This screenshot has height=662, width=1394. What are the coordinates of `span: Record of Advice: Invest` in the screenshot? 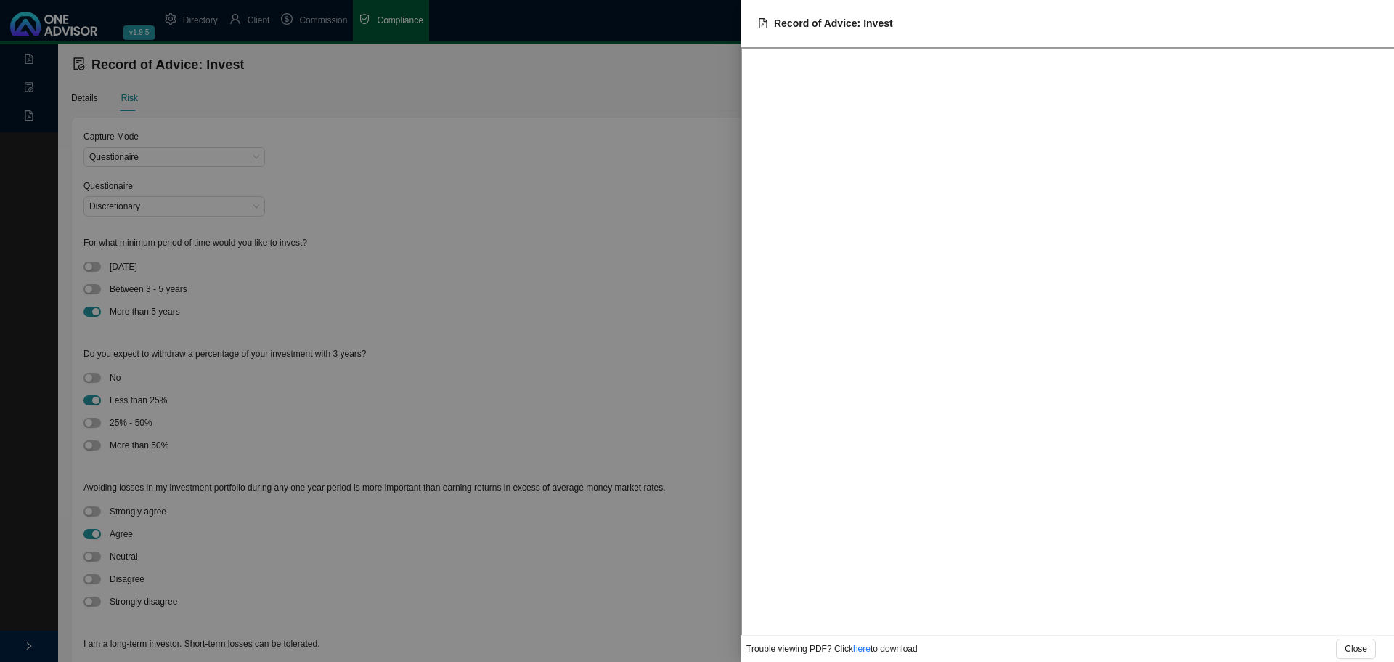 It's located at (834, 23).